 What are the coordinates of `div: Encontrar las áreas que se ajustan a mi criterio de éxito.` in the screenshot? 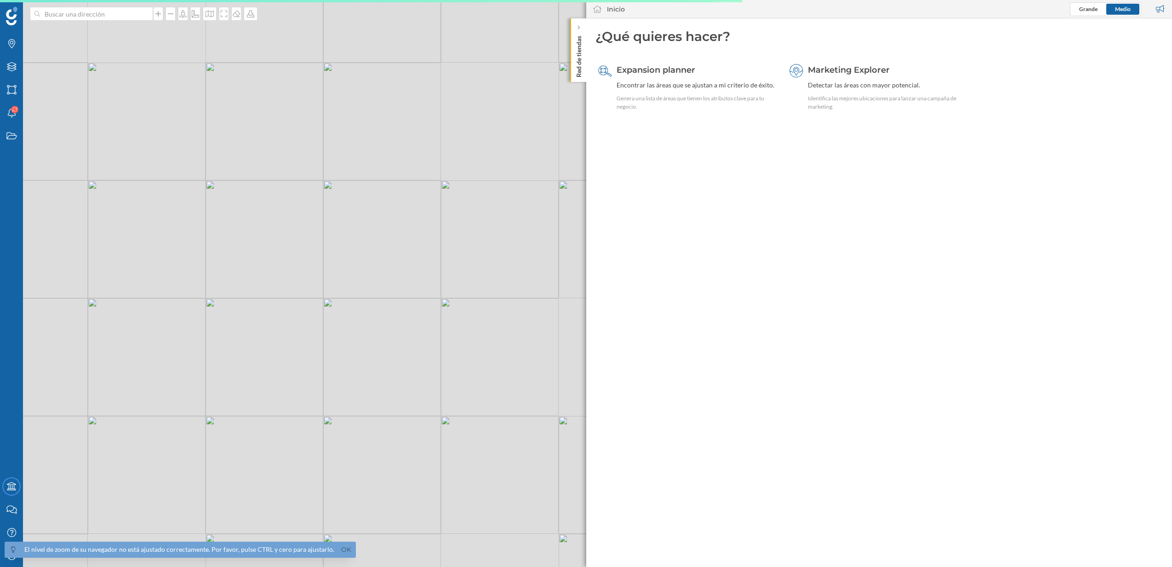 It's located at (697, 85).